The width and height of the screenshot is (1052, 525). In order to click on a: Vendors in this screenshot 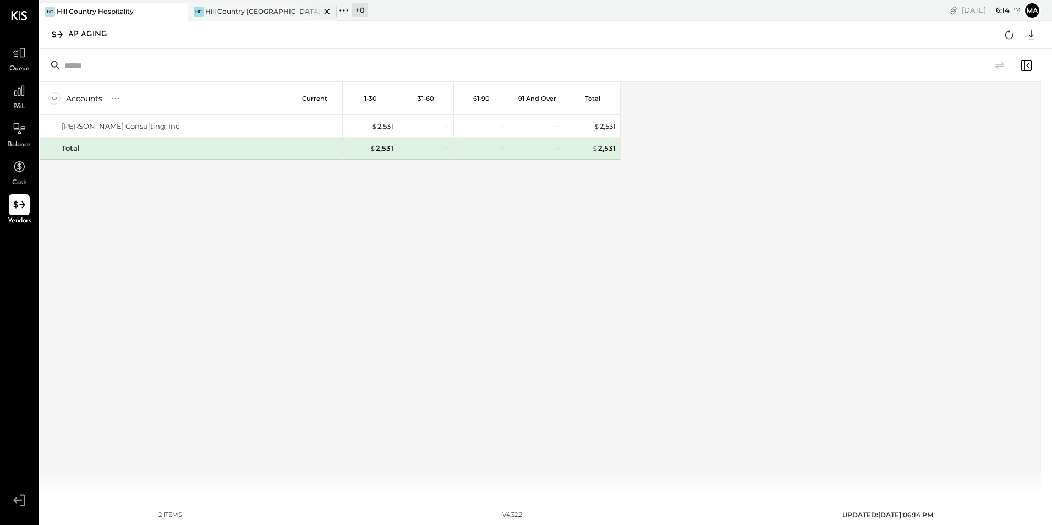, I will do `click(19, 210)`.